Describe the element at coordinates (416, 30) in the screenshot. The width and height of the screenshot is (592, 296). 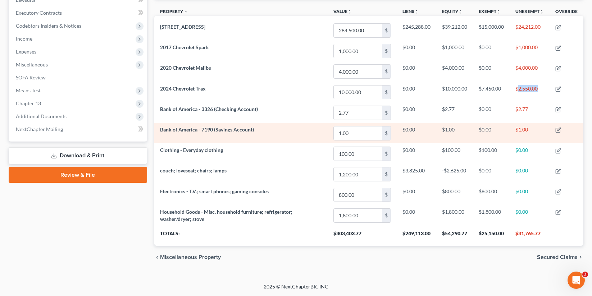
I see `td: $245,288.00` at that location.